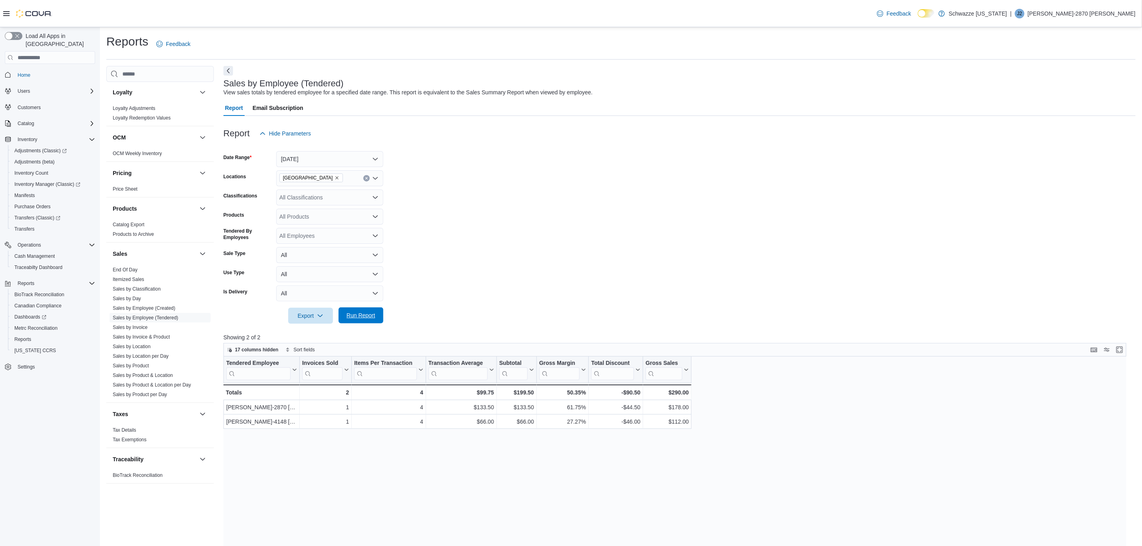 The width and height of the screenshot is (1142, 546). Describe the element at coordinates (26, 124) in the screenshot. I see `button: Catalog` at that location.